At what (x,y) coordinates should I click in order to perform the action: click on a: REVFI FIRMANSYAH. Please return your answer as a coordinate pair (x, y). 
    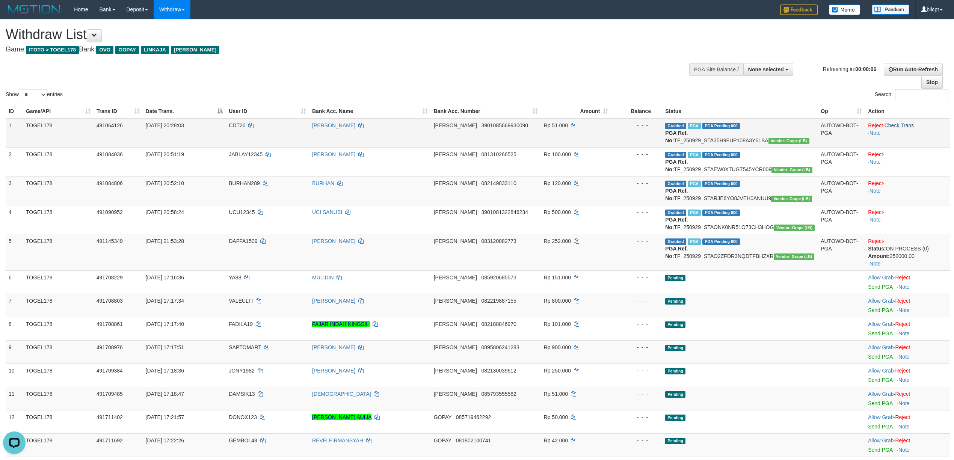
    Looking at the image, I should click on (338, 440).